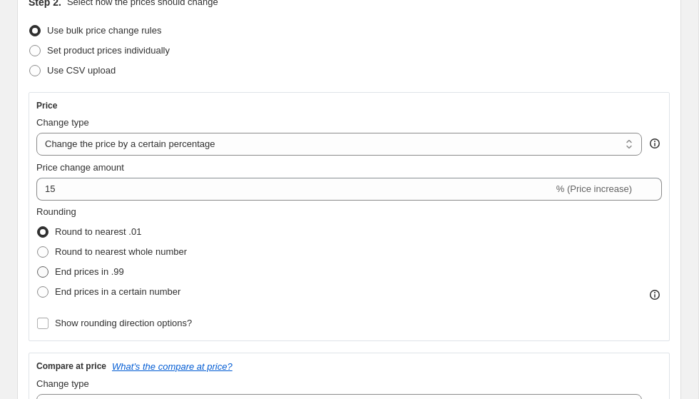 This screenshot has width=699, height=399. I want to click on button: What's the compare at price?, so click(172, 366).